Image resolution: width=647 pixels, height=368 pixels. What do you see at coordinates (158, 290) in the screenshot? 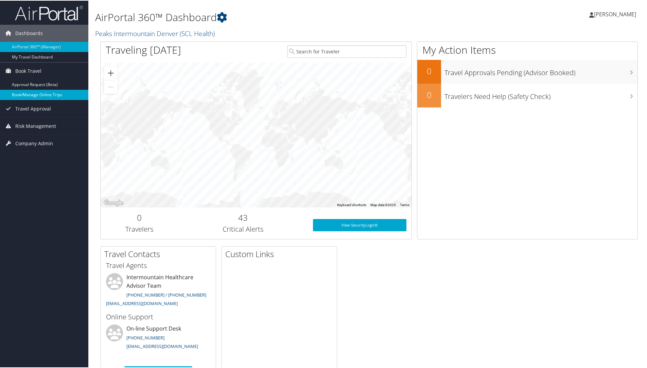
I see `li: Intermountain Healthcare Advisor Team` at bounding box center [158, 290].